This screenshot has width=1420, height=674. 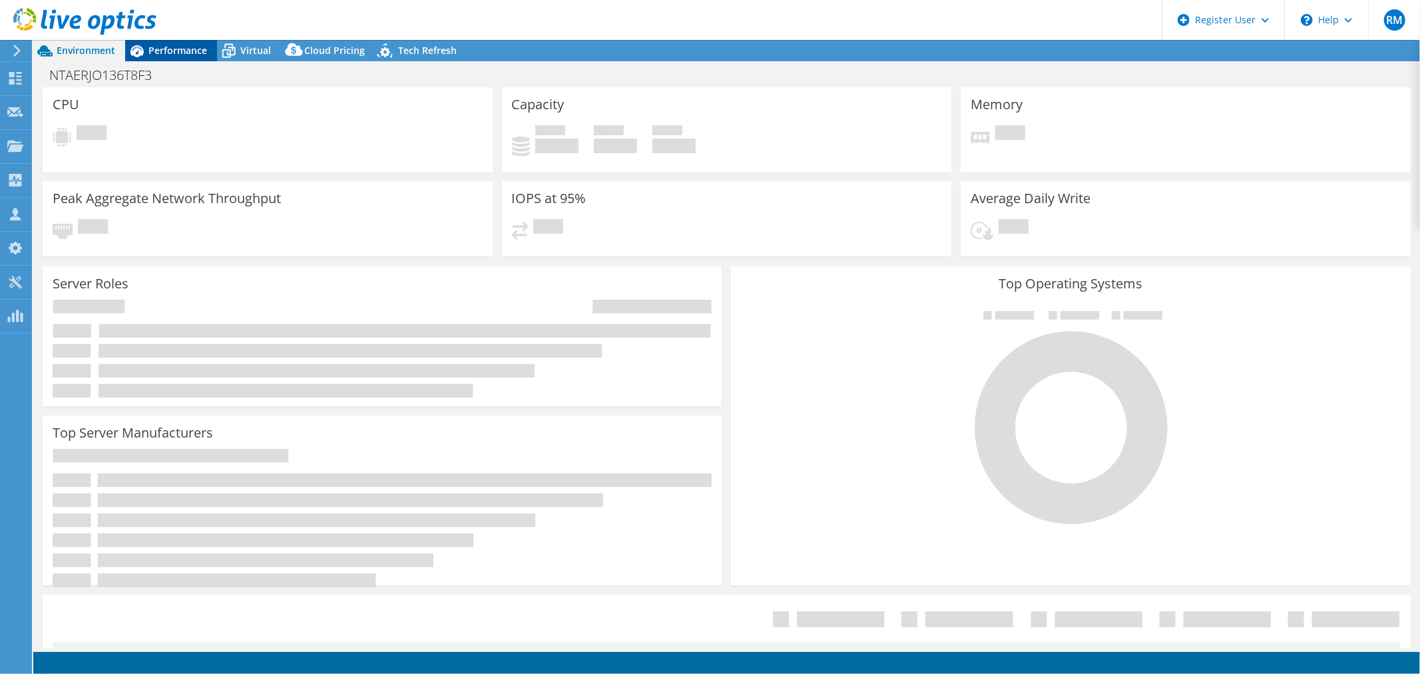 What do you see at coordinates (550, 132) in the screenshot?
I see `span: Used` at bounding box center [550, 132].